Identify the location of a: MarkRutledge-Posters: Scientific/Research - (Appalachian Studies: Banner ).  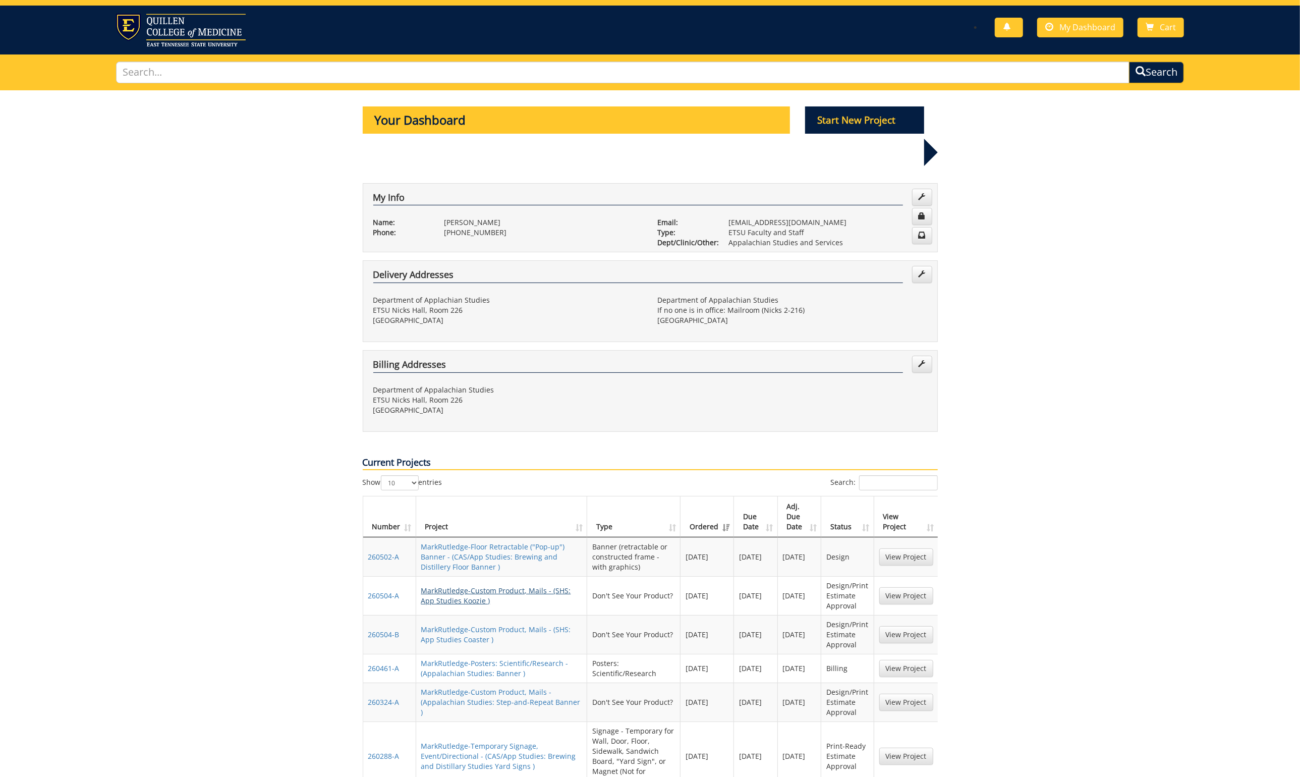
(495, 668).